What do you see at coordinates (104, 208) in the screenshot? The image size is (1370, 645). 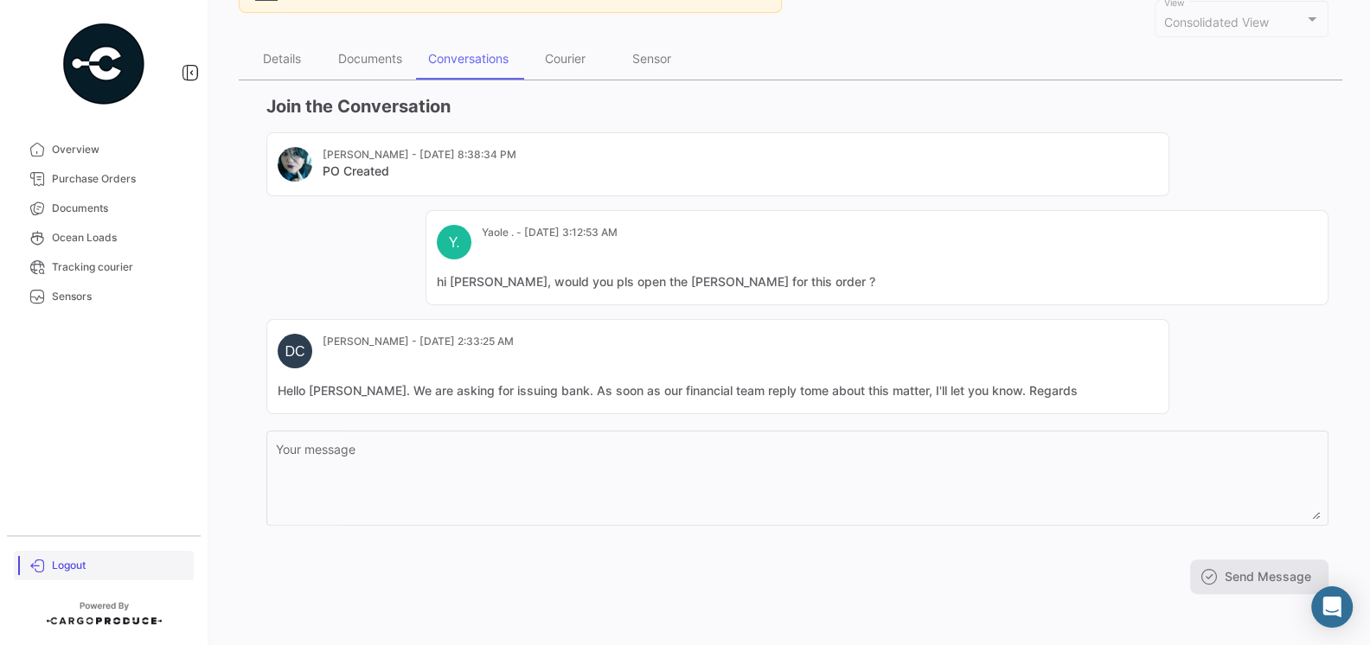 I see `a: Documents` at bounding box center [104, 208].